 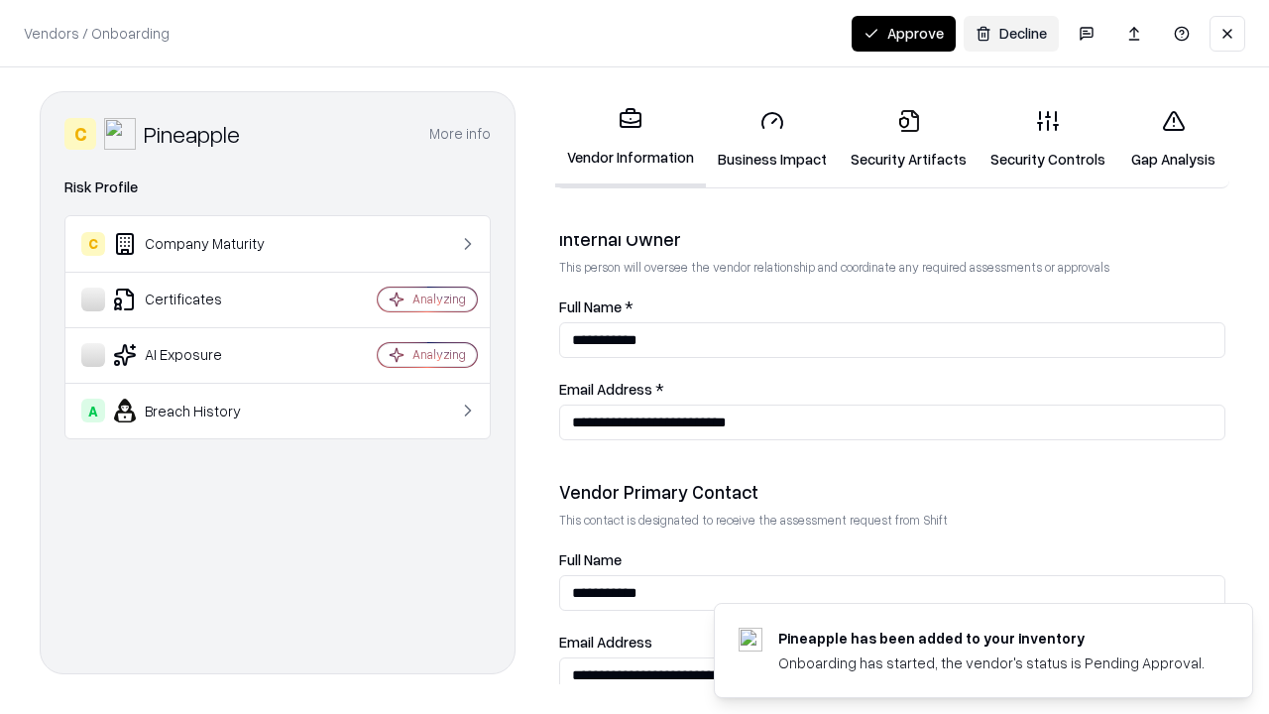 What do you see at coordinates (93, 410) in the screenshot?
I see `div: A` at bounding box center [93, 410].